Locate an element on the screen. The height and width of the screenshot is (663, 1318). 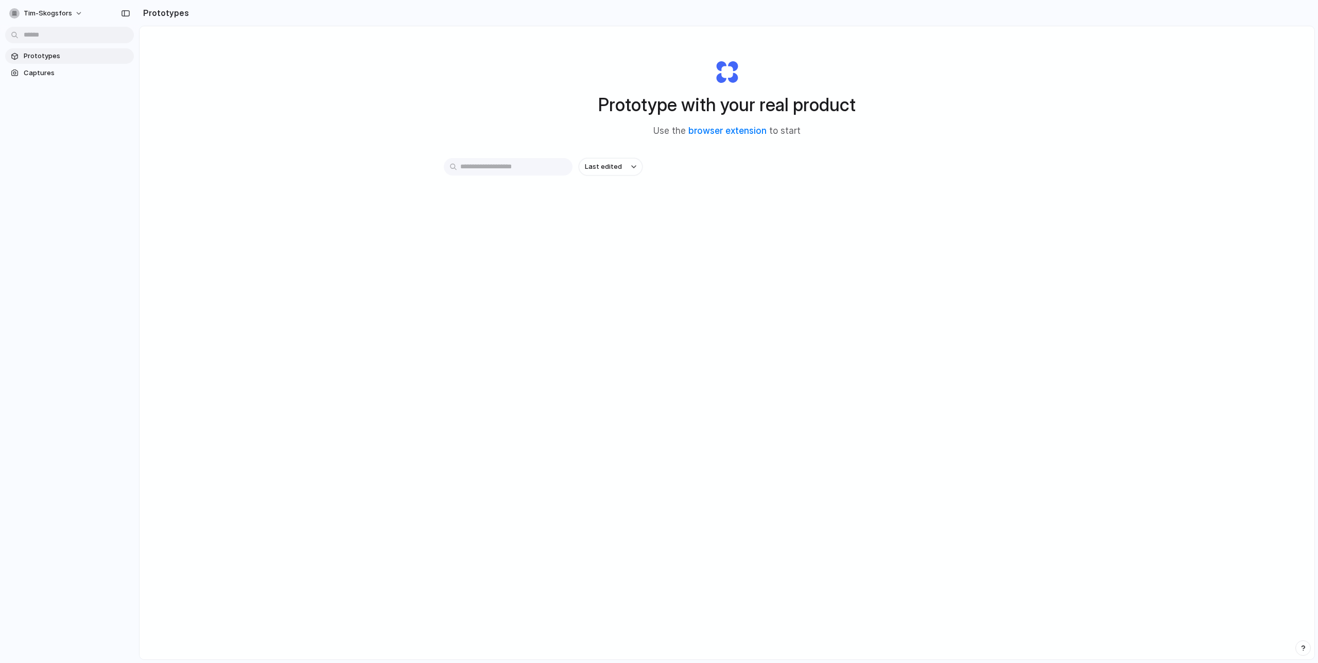
h2: Prototypes is located at coordinates (164, 13).